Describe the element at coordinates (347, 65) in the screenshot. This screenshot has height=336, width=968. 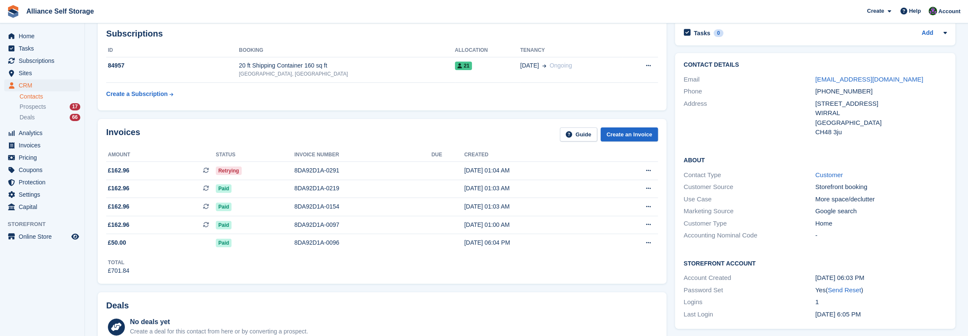
I see `div: 20 ft Shipping Container 160 sq ft` at that location.